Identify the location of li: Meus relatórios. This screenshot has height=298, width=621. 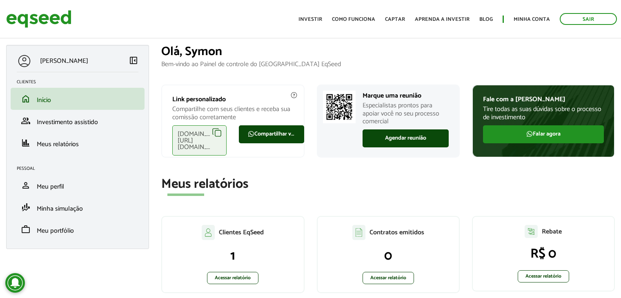
(78, 143).